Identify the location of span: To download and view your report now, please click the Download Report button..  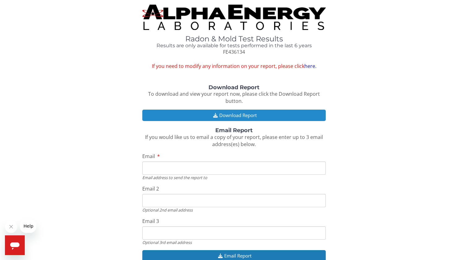
(234, 97).